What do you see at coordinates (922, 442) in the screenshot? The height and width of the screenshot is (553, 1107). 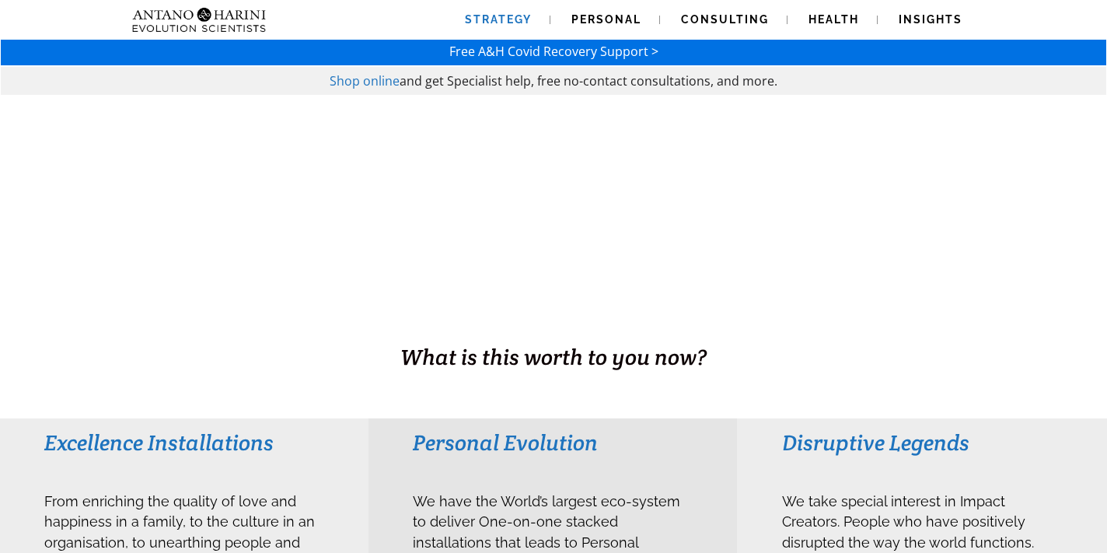 I see `h3: Disruptive Legends` at bounding box center [922, 442].